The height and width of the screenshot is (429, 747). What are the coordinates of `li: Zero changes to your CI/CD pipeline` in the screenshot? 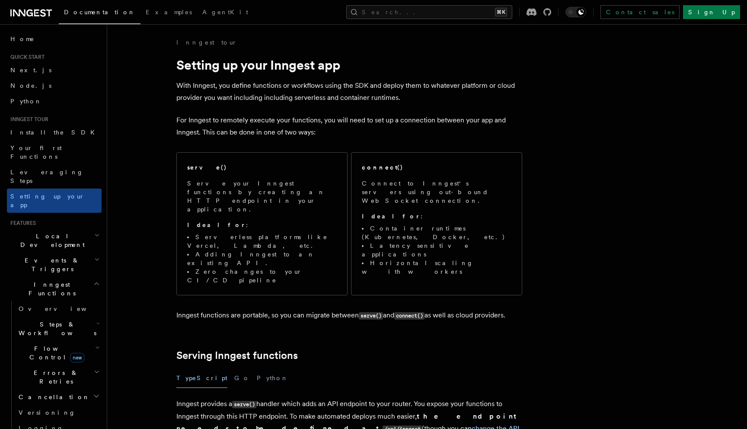 It's located at (262, 276).